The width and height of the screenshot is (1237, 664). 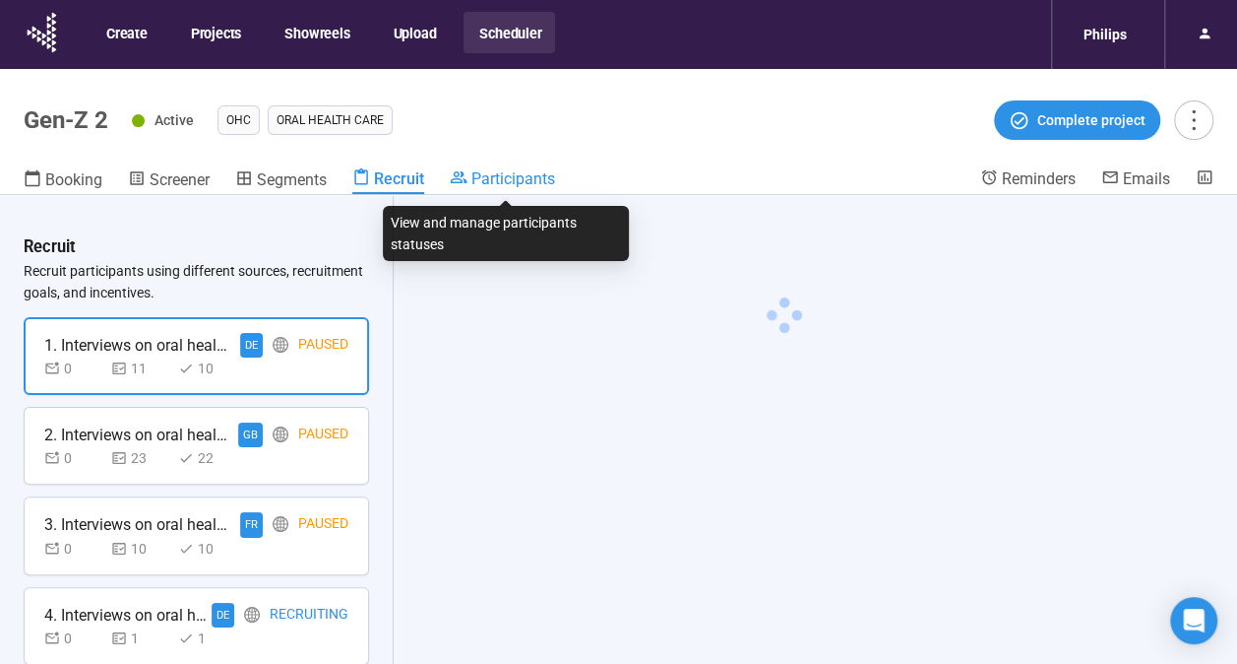 What do you see at coordinates (291, 179) in the screenshot?
I see `span: Segments` at bounding box center [291, 179].